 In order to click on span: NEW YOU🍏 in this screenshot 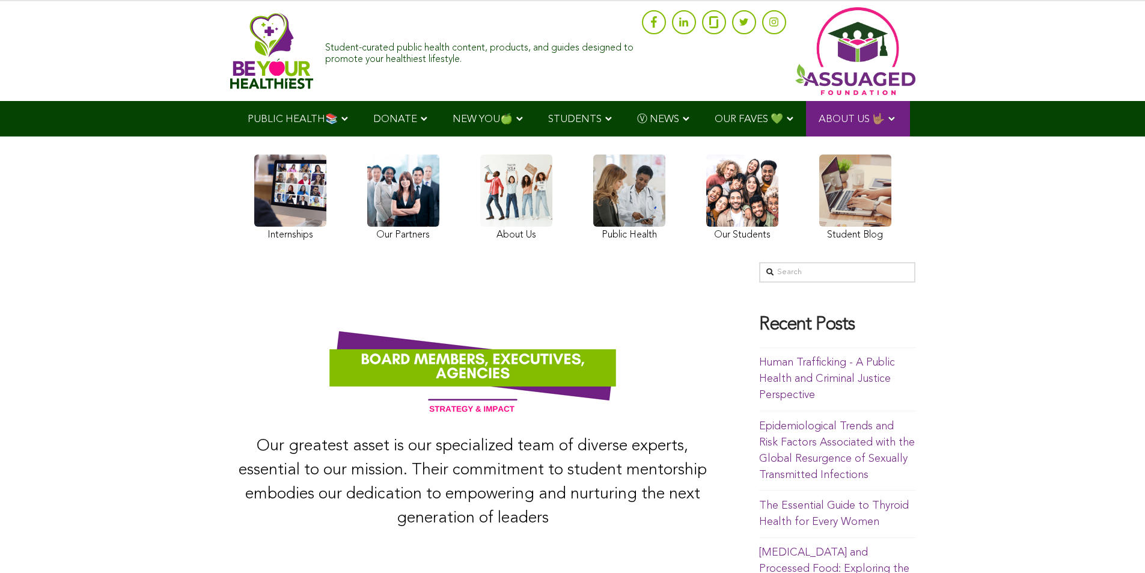, I will do `click(483, 119)`.